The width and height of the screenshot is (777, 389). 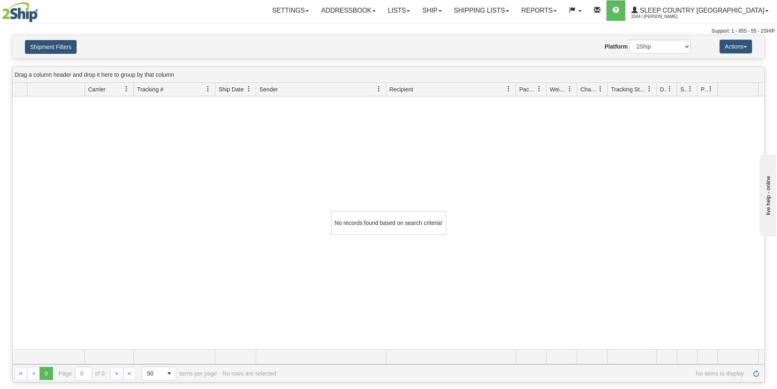 I want to click on a: Tracking # filter column settings, so click(x=208, y=89).